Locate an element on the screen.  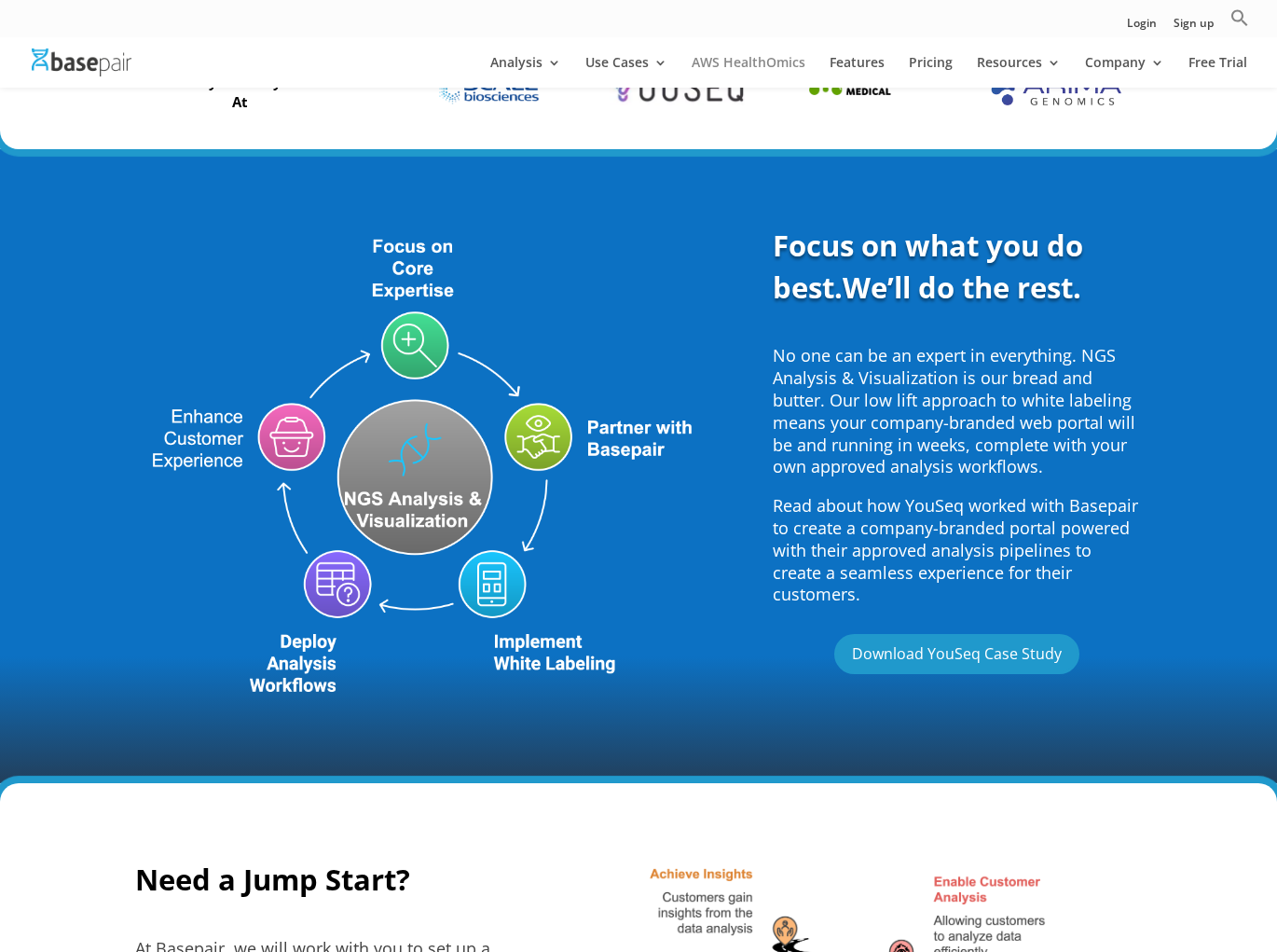
strong: Trusted by Industry Leaders At is located at coordinates (240, 91).